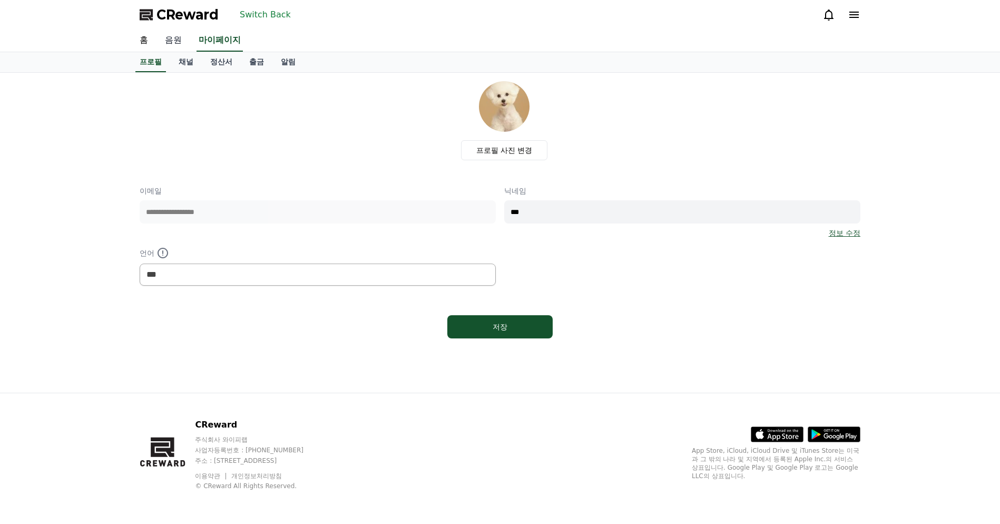 This screenshot has width=1000, height=524. Describe the element at coordinates (504, 150) in the screenshot. I see `label: 프로필 사진 변경` at that location.